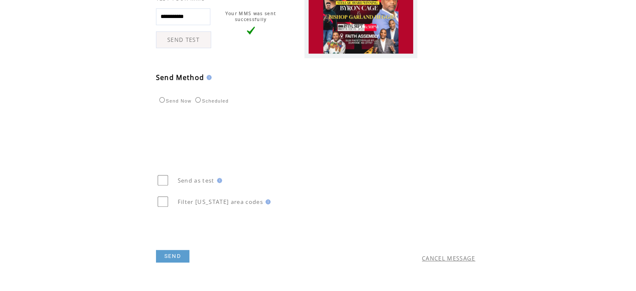  I want to click on a: CANCEL MESSAGE, so click(449, 258).